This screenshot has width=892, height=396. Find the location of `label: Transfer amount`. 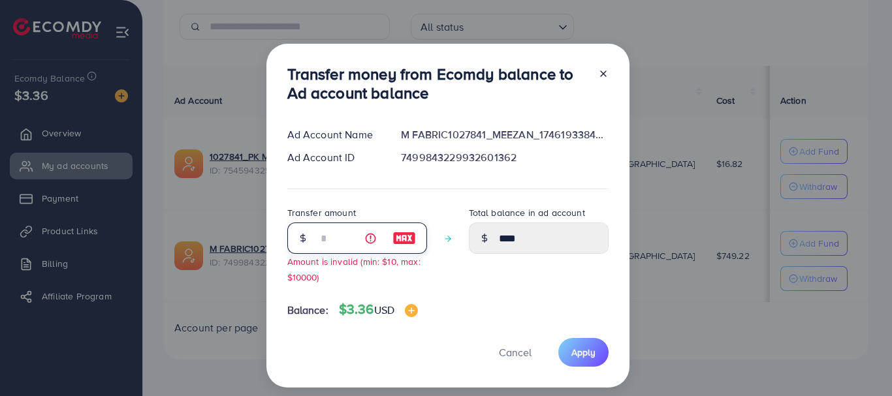

label: Transfer amount is located at coordinates (321, 213).